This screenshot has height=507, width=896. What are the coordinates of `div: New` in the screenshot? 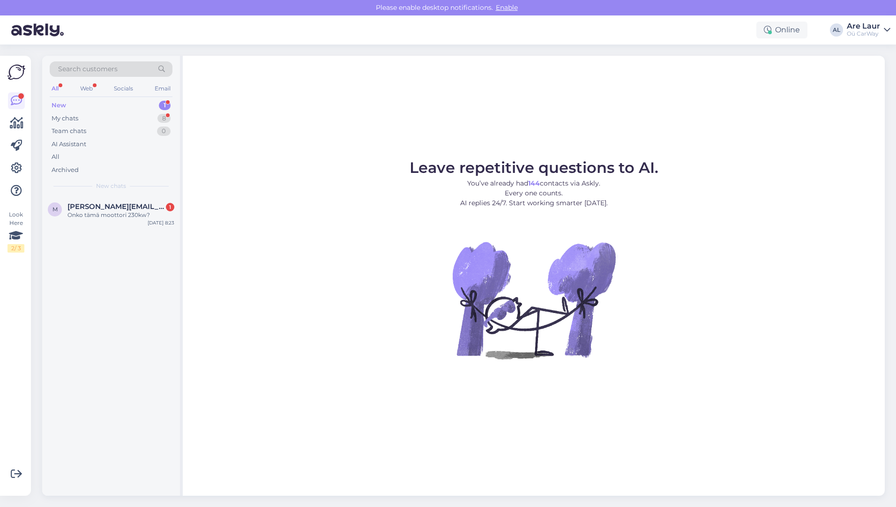 It's located at (59, 105).